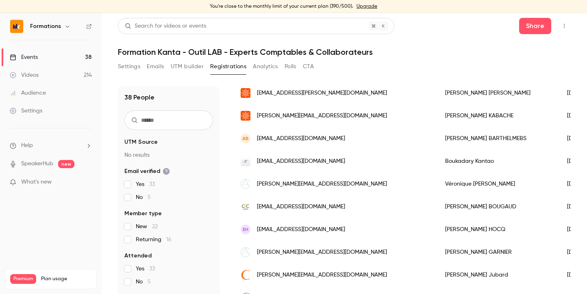 The height and width of the screenshot is (294, 587). Describe the element at coordinates (165, 26) in the screenshot. I see `div: Search for videos or events` at that location.